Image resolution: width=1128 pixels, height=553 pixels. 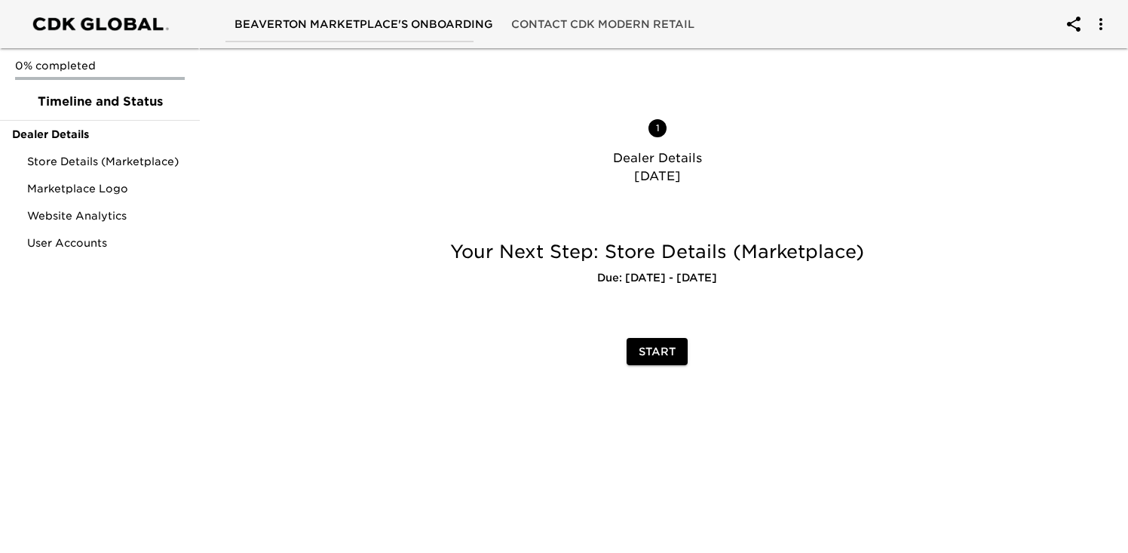 What do you see at coordinates (657, 127) in the screenshot?
I see `text: 1` at bounding box center [657, 127].